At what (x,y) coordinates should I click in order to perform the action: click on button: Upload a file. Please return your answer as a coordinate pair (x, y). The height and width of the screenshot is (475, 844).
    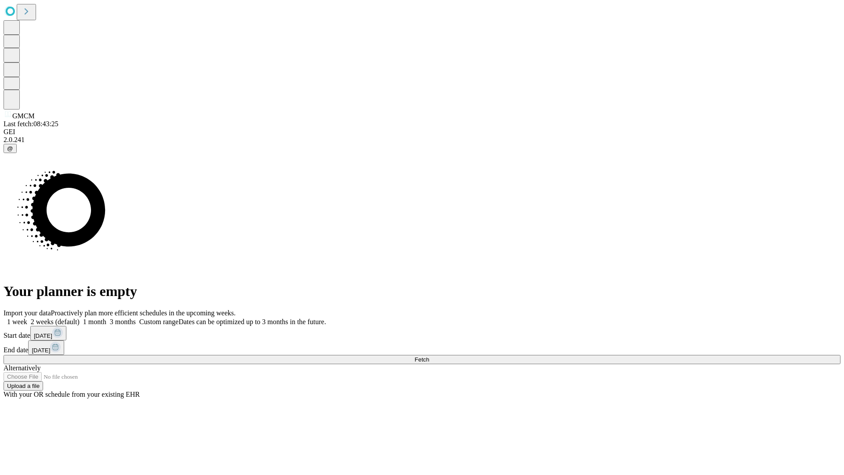
    Looking at the image, I should click on (23, 386).